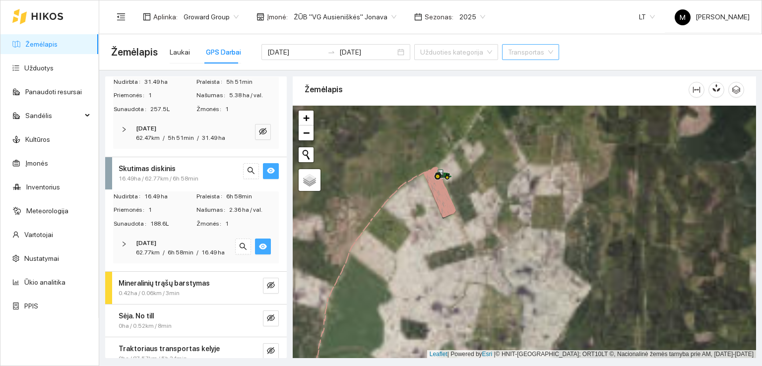  I want to click on button: Initiate a new search, so click(306, 155).